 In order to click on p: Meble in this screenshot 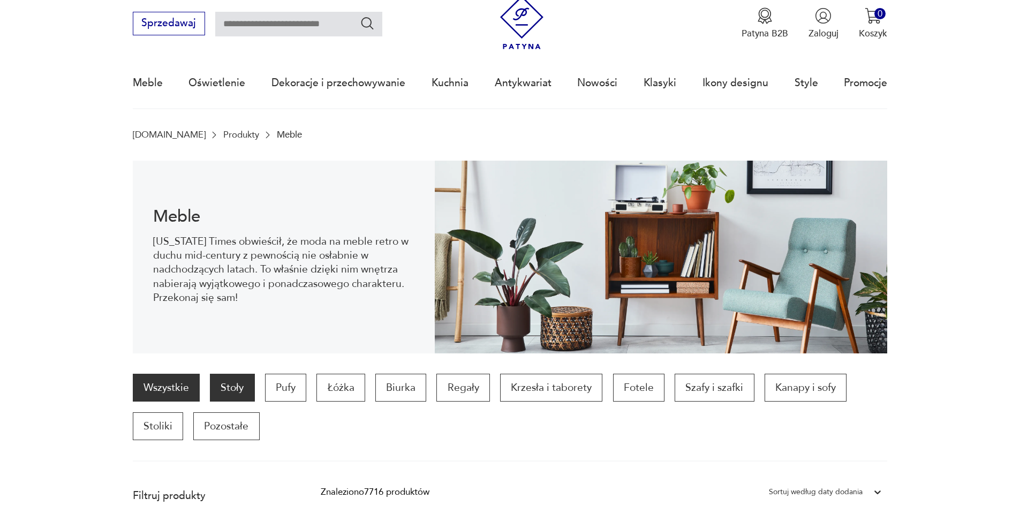, I will do `click(289, 134)`.